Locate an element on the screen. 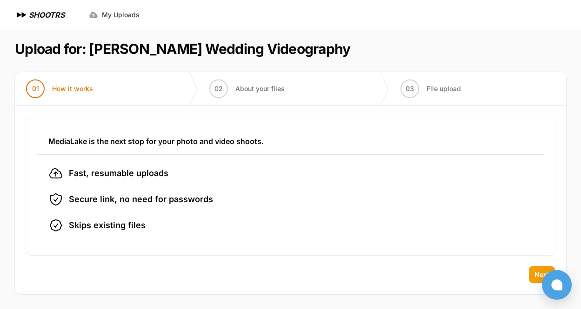 This screenshot has width=581, height=309. a: SHOOTRS SHOOTRS is located at coordinates (40, 15).